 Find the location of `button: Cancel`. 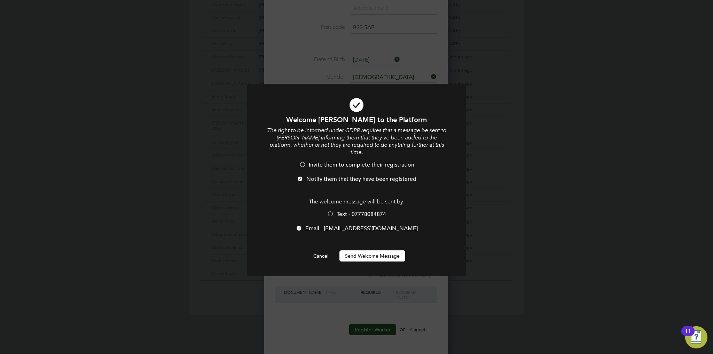

button: Cancel is located at coordinates (321, 256).